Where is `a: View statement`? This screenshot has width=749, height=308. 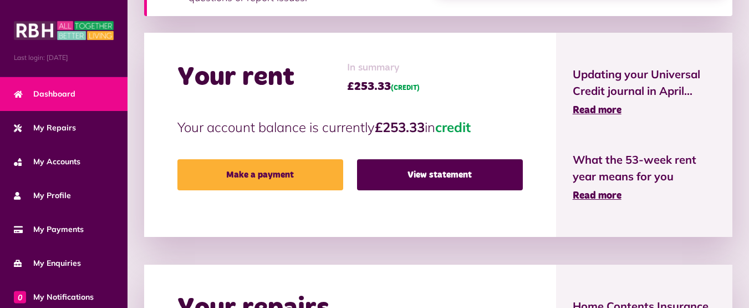
a: View statement is located at coordinates (440, 175).